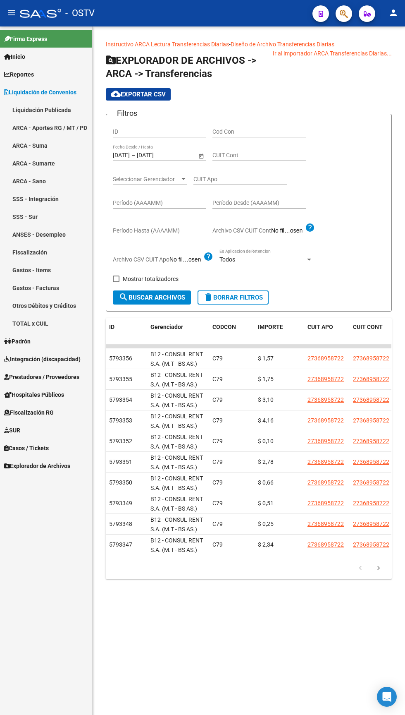 The width and height of the screenshot is (405, 715). I want to click on span: $ 0,25, so click(266, 524).